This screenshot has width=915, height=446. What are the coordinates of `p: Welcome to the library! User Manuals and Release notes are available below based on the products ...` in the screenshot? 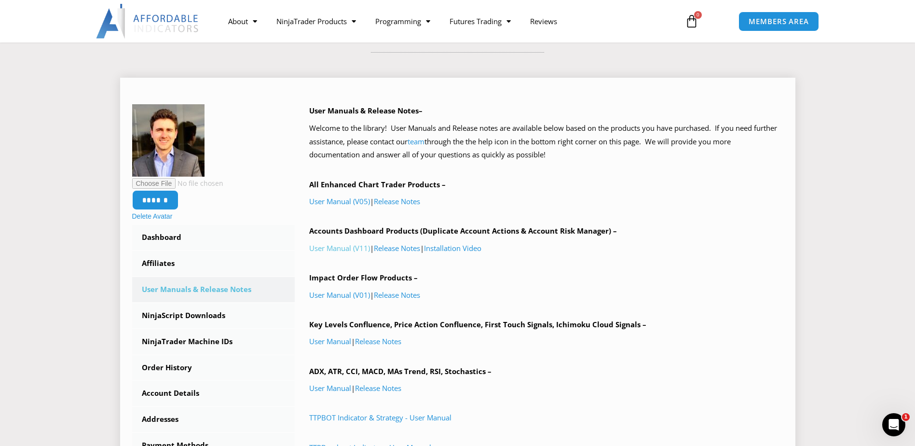 It's located at (546, 142).